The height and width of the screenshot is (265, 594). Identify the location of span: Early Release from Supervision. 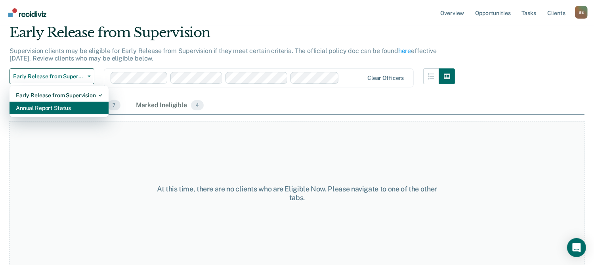
(49, 76).